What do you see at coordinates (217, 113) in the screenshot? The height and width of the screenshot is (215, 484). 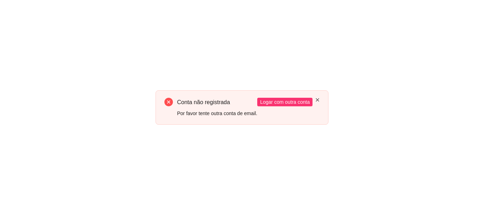 I see `div: Por favor tente outra conta de email.` at bounding box center [217, 113].